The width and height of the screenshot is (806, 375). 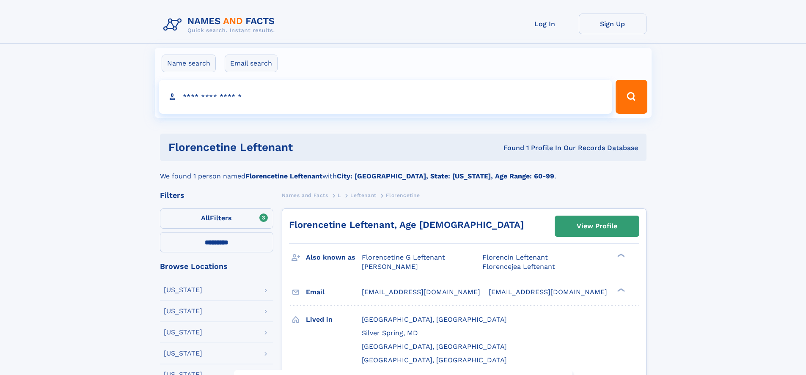 I want to click on span: Florencin Leftenant, so click(x=515, y=257).